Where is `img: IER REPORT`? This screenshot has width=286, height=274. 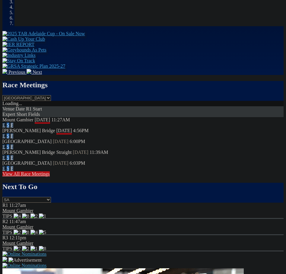
img: IER REPORT is located at coordinates (18, 45).